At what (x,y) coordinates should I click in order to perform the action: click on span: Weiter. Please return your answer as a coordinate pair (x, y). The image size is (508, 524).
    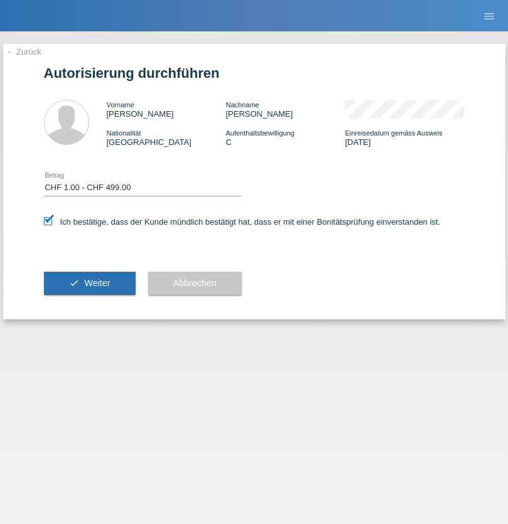
    Looking at the image, I should click on (97, 283).